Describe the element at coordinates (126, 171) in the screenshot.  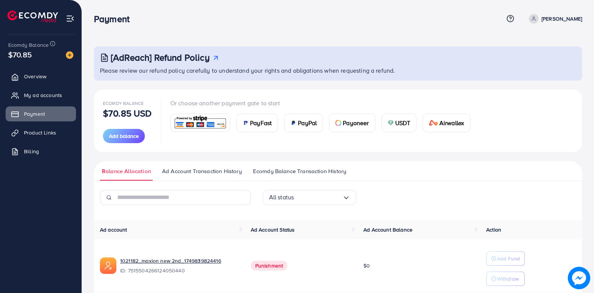
I see `span: Balance Allocation` at that location.